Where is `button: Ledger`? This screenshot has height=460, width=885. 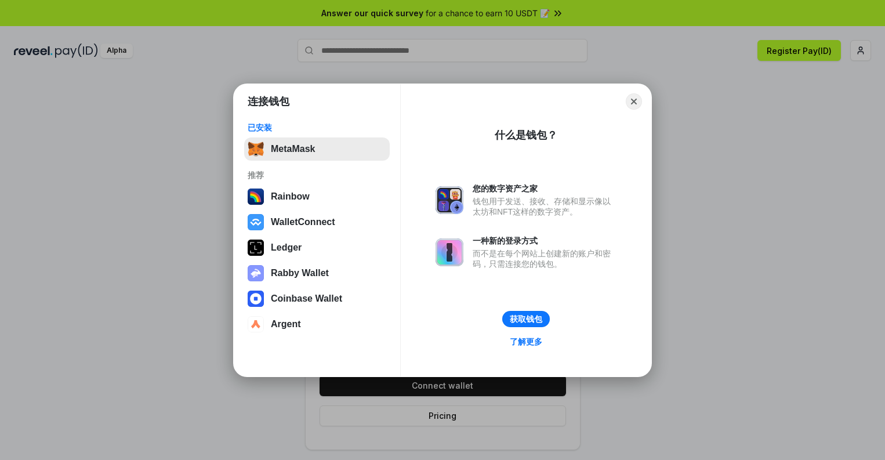
button: Ledger is located at coordinates (317, 248).